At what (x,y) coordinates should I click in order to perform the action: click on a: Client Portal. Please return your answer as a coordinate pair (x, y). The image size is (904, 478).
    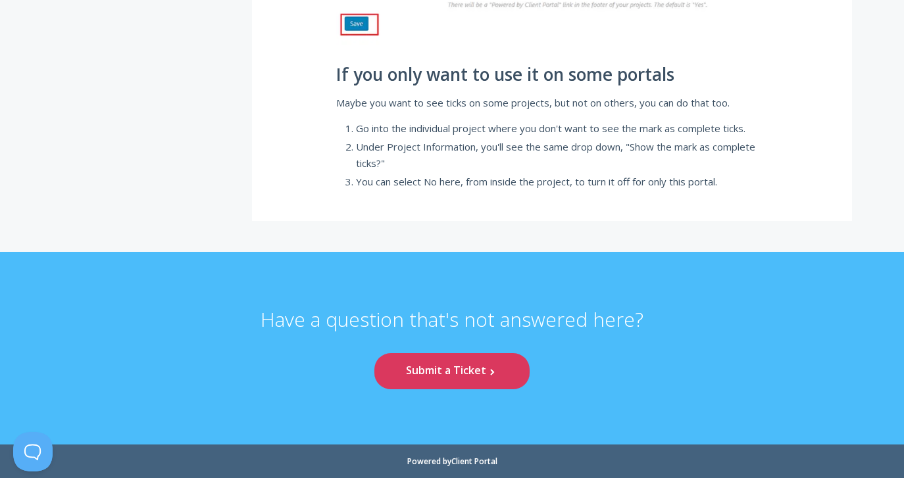
    Looking at the image, I should click on (474, 461).